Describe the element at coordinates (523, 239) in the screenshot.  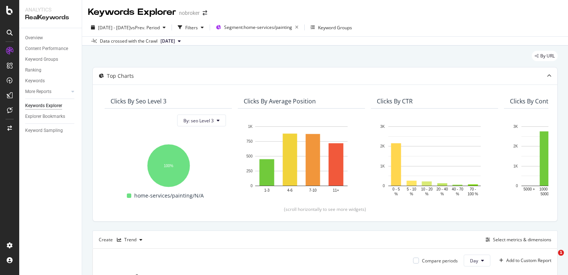
I see `div: Select metrics & dimensions` at that location.